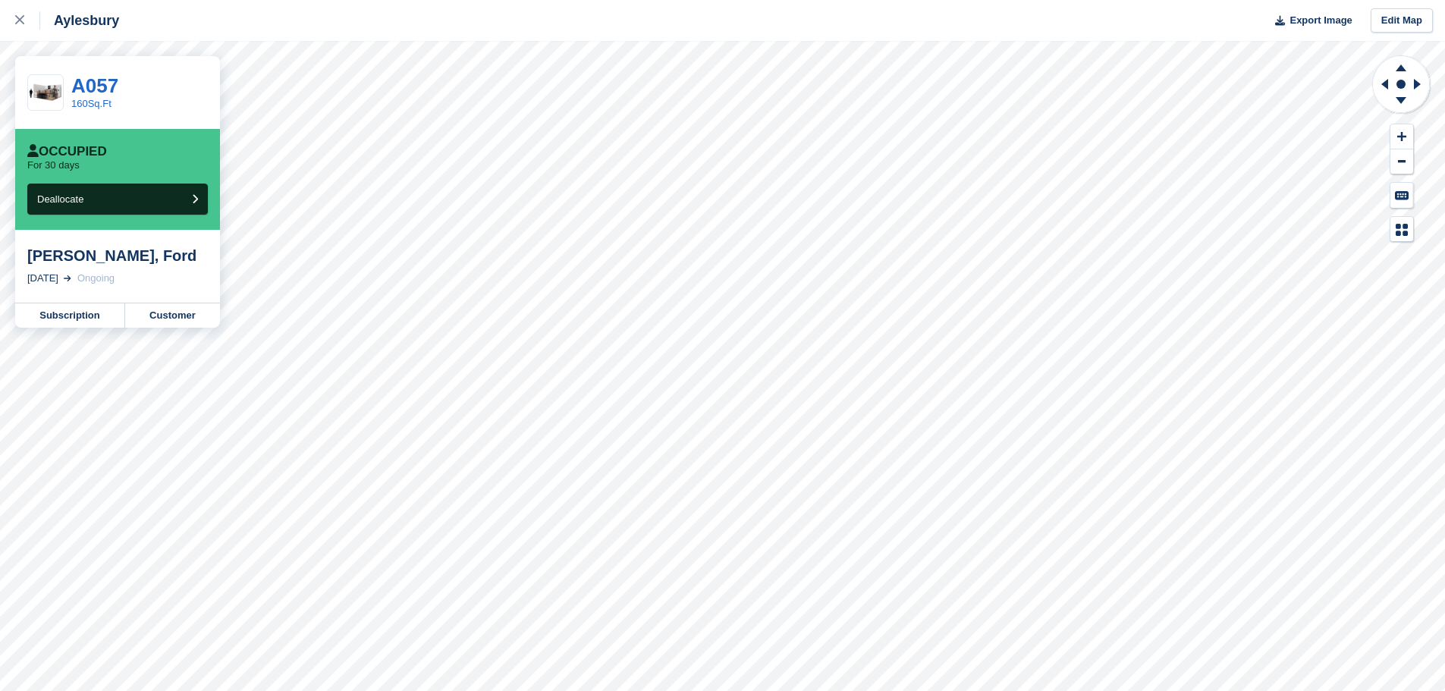 The height and width of the screenshot is (691, 1445). Describe the element at coordinates (67, 152) in the screenshot. I see `div: Occupied` at that location.